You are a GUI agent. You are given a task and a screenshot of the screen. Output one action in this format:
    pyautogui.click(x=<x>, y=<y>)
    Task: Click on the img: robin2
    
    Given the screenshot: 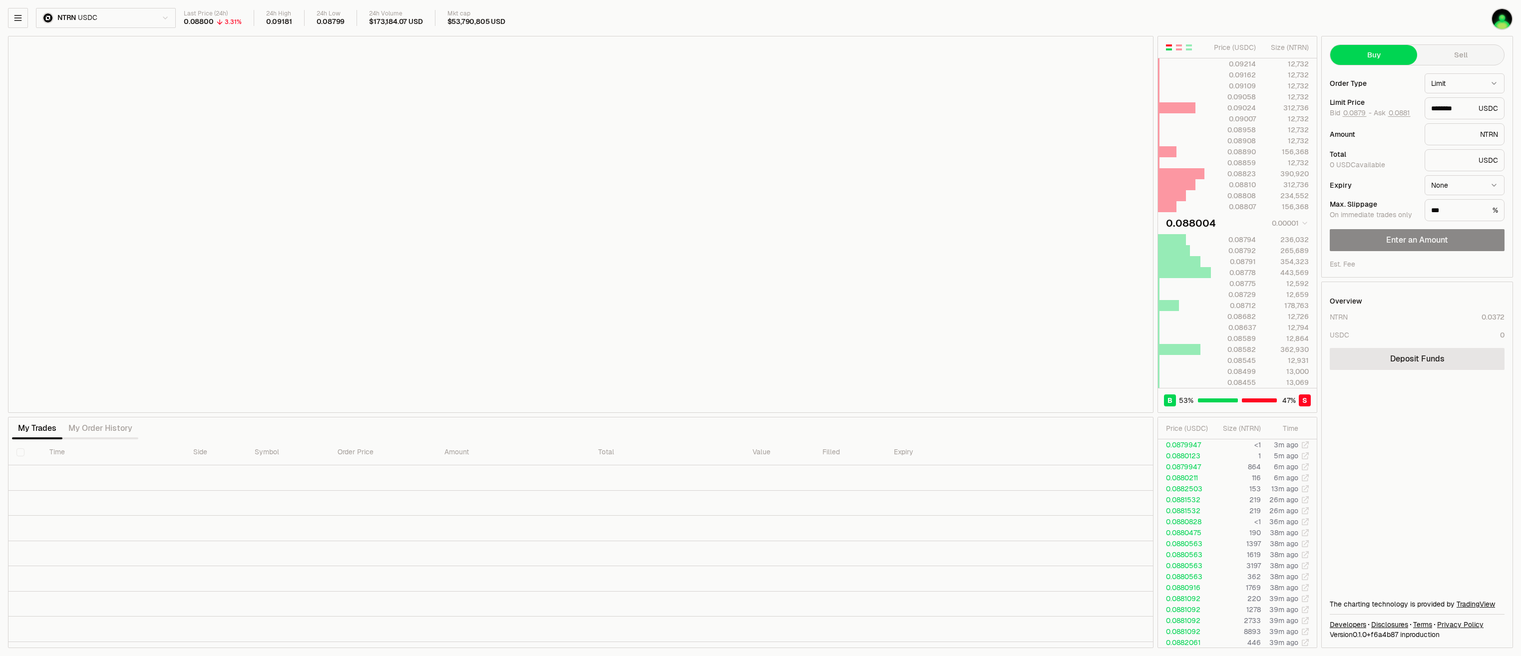 What is the action you would take?
    pyautogui.click(x=1502, y=19)
    